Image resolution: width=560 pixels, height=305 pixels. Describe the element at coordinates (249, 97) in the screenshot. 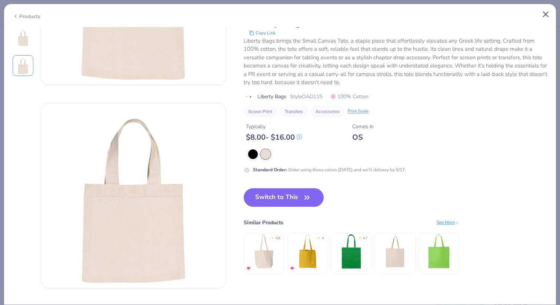

I see `img: brand logo` at that location.